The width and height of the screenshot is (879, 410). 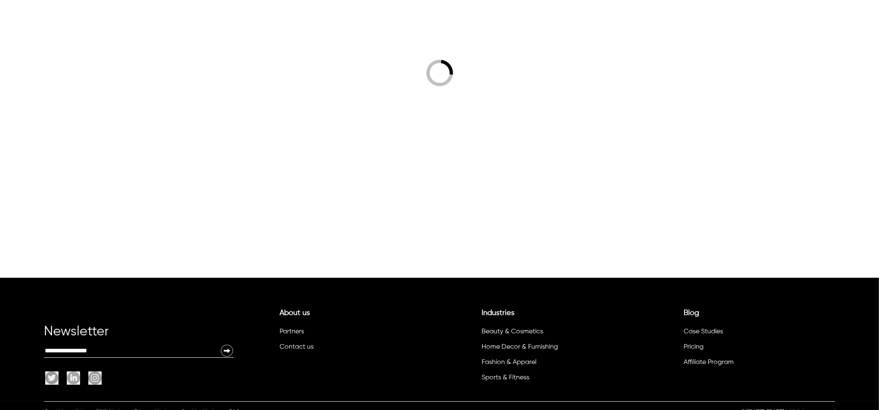 I want to click on a: Linkedin, so click(x=73, y=378).